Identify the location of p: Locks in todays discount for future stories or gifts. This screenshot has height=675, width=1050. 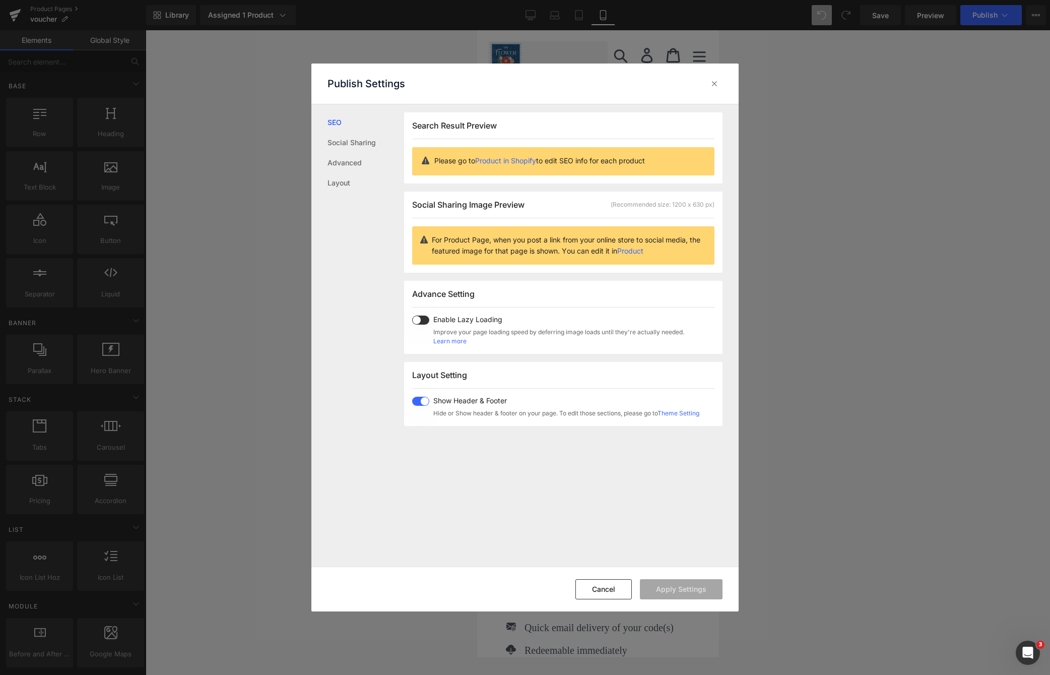
(134, 529).